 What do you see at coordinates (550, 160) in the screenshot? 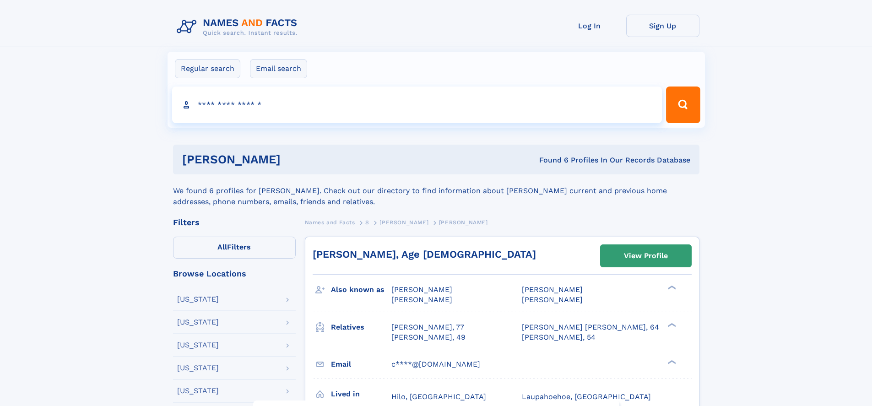
I see `div: Found 6 Profiles In Our Records Database` at bounding box center [550, 160].